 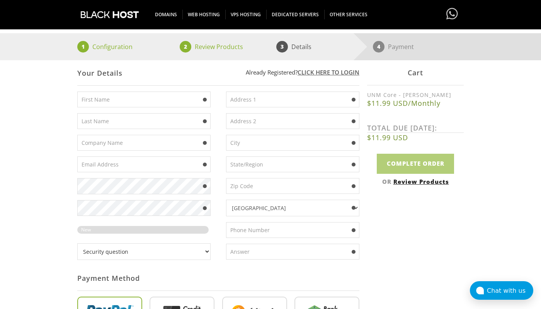 What do you see at coordinates (293, 230) in the screenshot?
I see `input: Phone Number` at bounding box center [293, 230].